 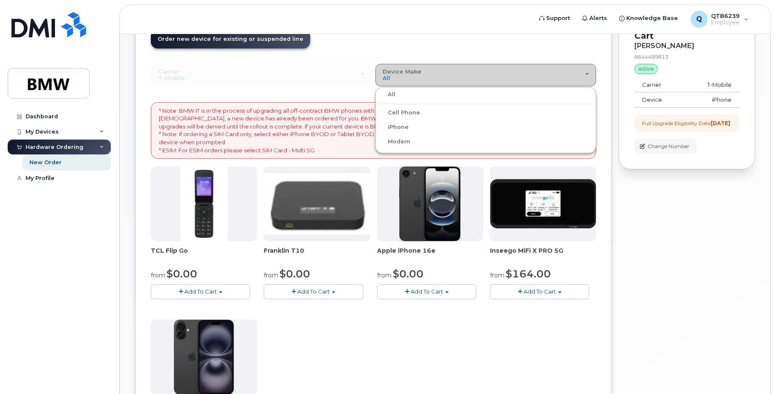 I want to click on td: T-Mobile, so click(x=711, y=85).